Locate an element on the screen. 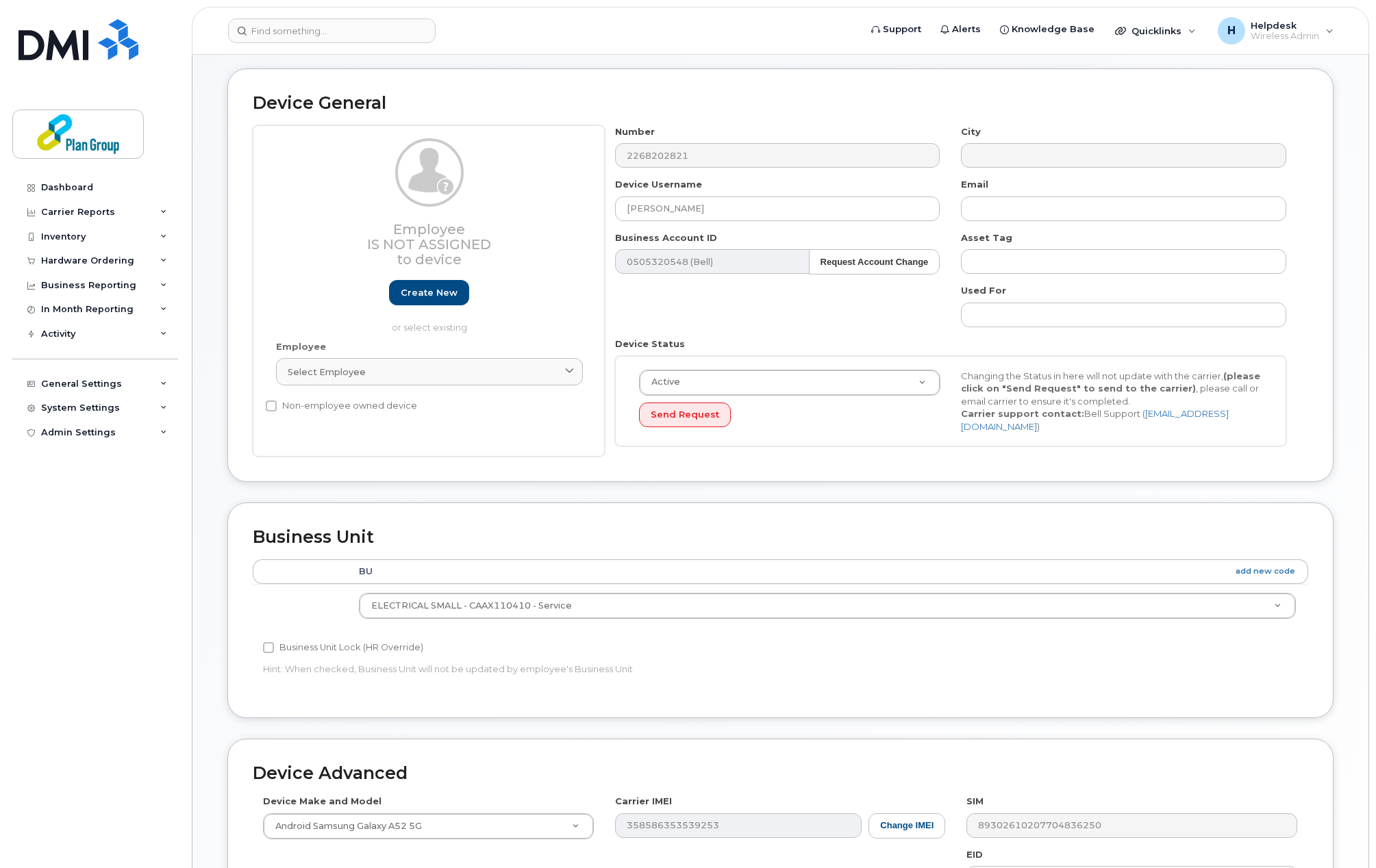 The height and width of the screenshot is (868, 1376). span: Helpdesk is located at coordinates (1285, 25).